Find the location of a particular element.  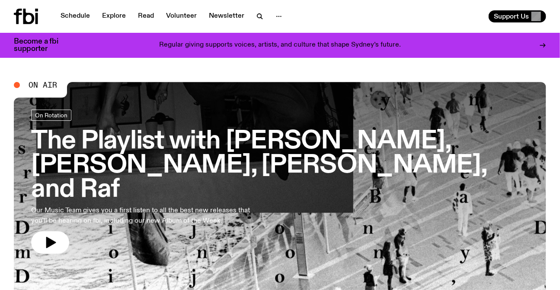

a: Explore is located at coordinates (114, 16).